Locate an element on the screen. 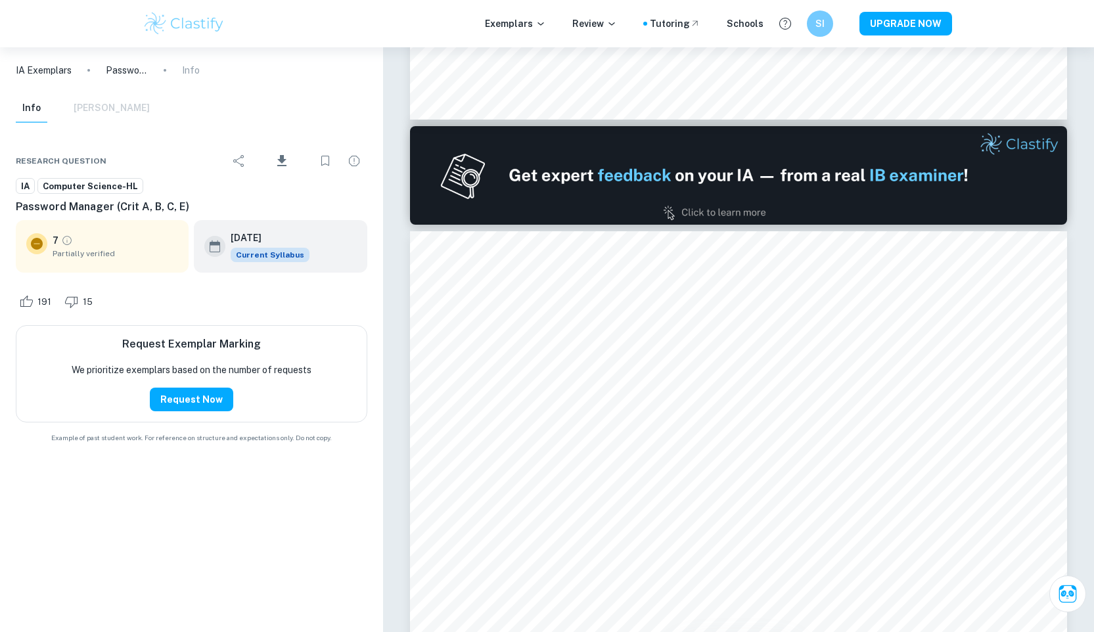  a: IA Exemplars is located at coordinates (43, 70).